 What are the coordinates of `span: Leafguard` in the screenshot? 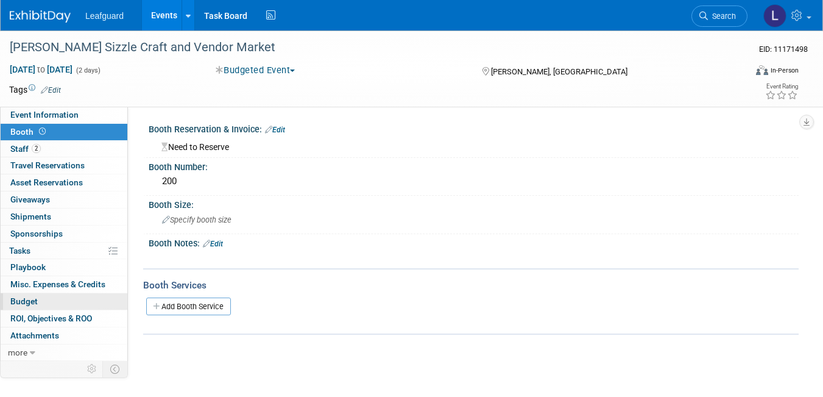 It's located at (104, 16).